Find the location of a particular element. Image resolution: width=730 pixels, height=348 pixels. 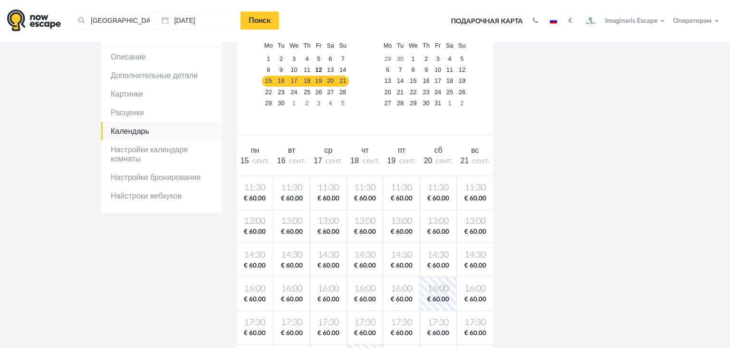

a: 15 is located at coordinates (414, 81).